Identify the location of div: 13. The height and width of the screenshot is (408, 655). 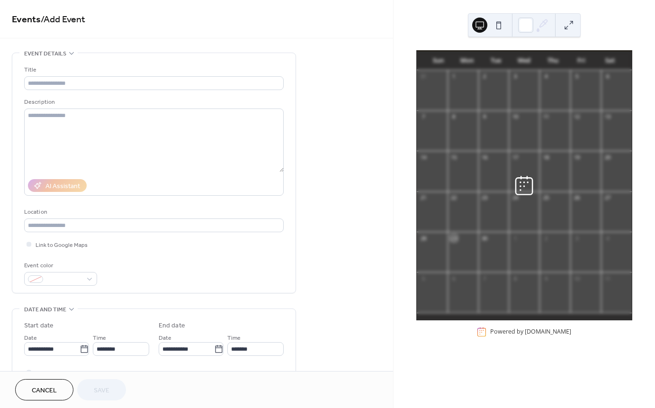
(607, 116).